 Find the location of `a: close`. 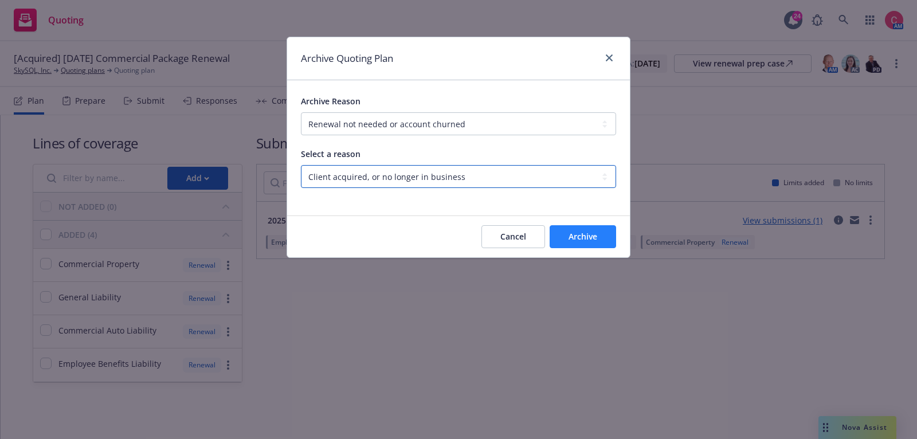

a: close is located at coordinates (609, 58).